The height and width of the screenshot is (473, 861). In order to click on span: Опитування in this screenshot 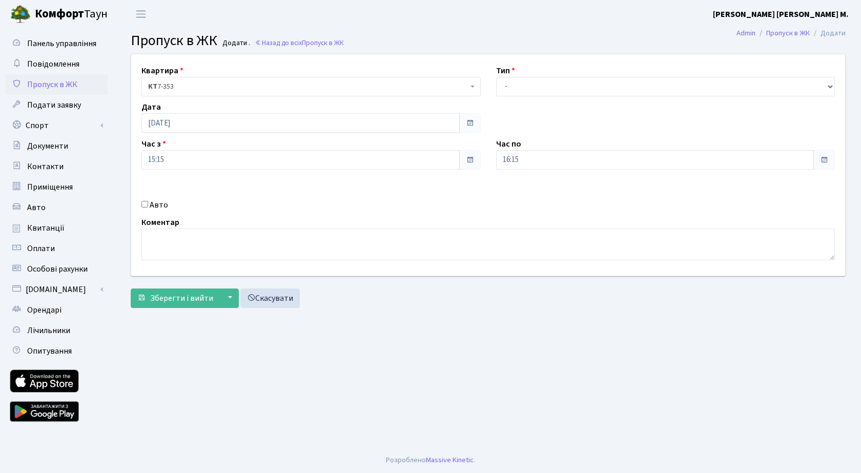, I will do `click(49, 351)`.